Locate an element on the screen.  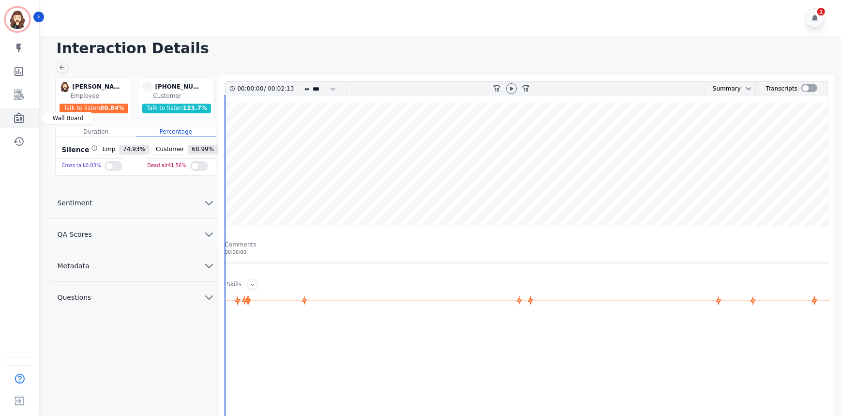
div: 00:02:13 is located at coordinates (279, 89).